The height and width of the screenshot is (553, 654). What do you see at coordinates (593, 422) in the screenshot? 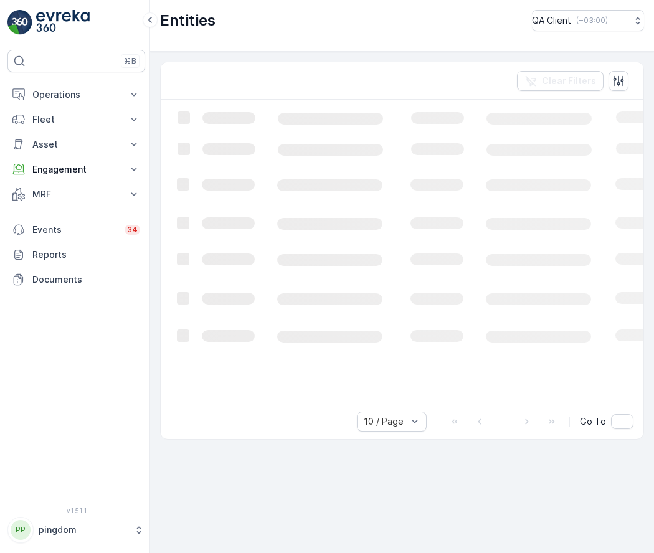
I see `span: Go To` at bounding box center [593, 422].